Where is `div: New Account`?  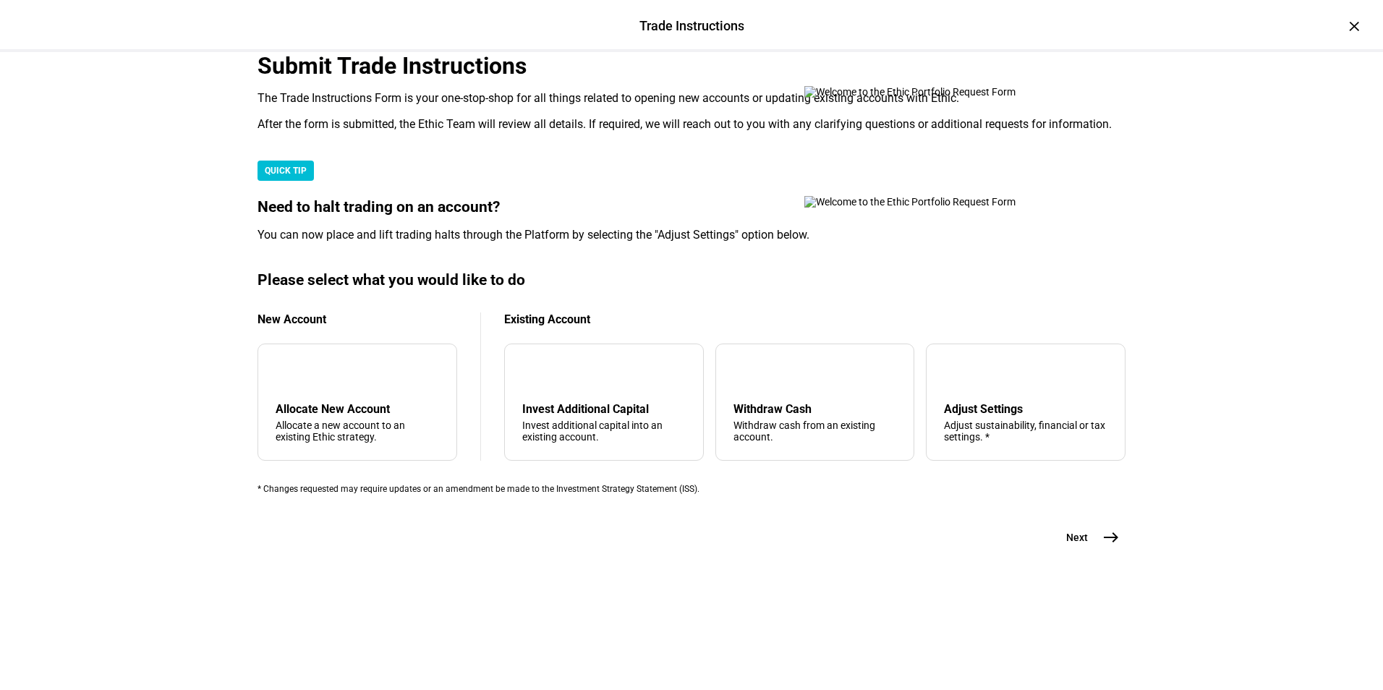
div: New Account is located at coordinates (357, 319).